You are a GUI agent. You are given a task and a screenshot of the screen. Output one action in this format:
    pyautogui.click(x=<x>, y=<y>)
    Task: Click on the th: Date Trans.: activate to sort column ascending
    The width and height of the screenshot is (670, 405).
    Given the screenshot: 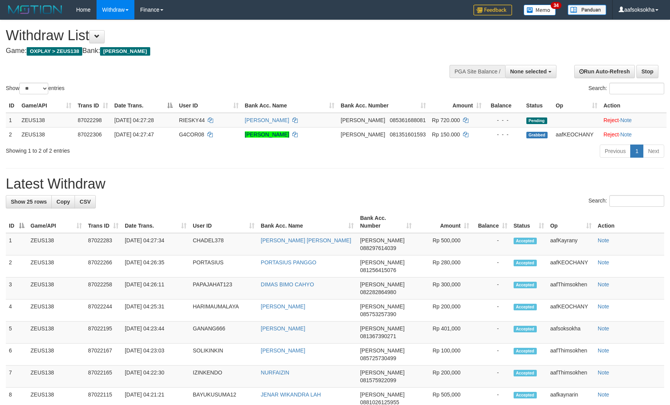 What is the action you would take?
    pyautogui.click(x=156, y=222)
    